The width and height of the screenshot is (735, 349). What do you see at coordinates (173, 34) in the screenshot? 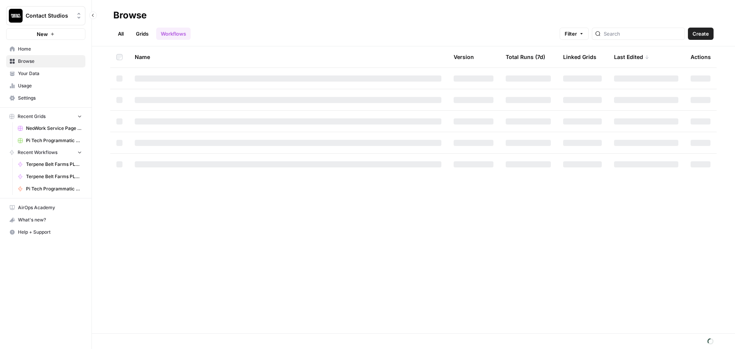
I see `a: Workflows` at bounding box center [173, 34].